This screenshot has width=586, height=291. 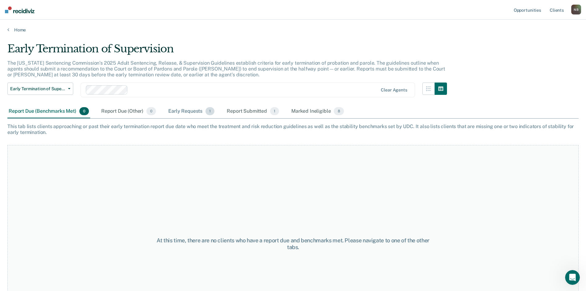 What do you see at coordinates (293, 243) in the screenshot?
I see `div: At this time, there are no clients who have a report due and benchmarks met. Please navigate to o...` at bounding box center [293, 243].